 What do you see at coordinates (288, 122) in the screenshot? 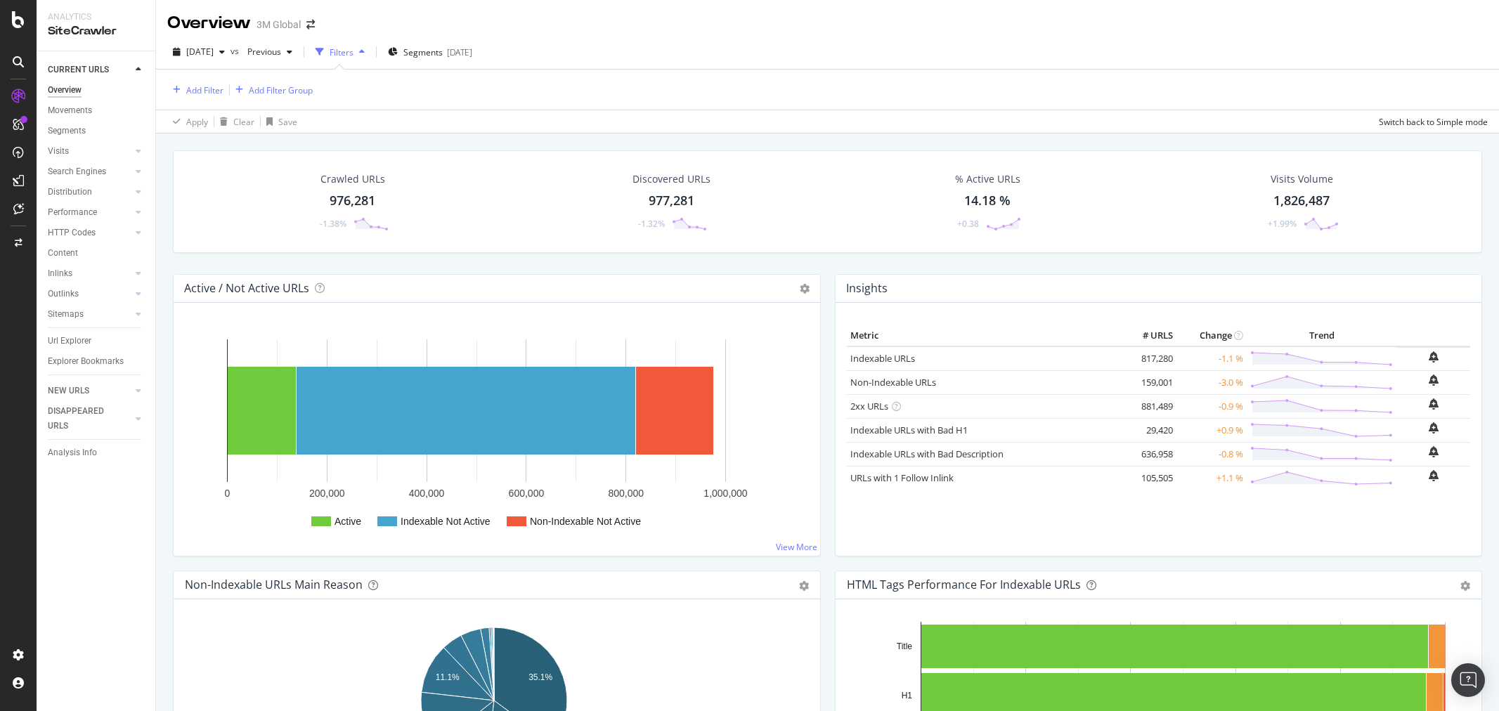
I see `div: Save` at bounding box center [288, 122].